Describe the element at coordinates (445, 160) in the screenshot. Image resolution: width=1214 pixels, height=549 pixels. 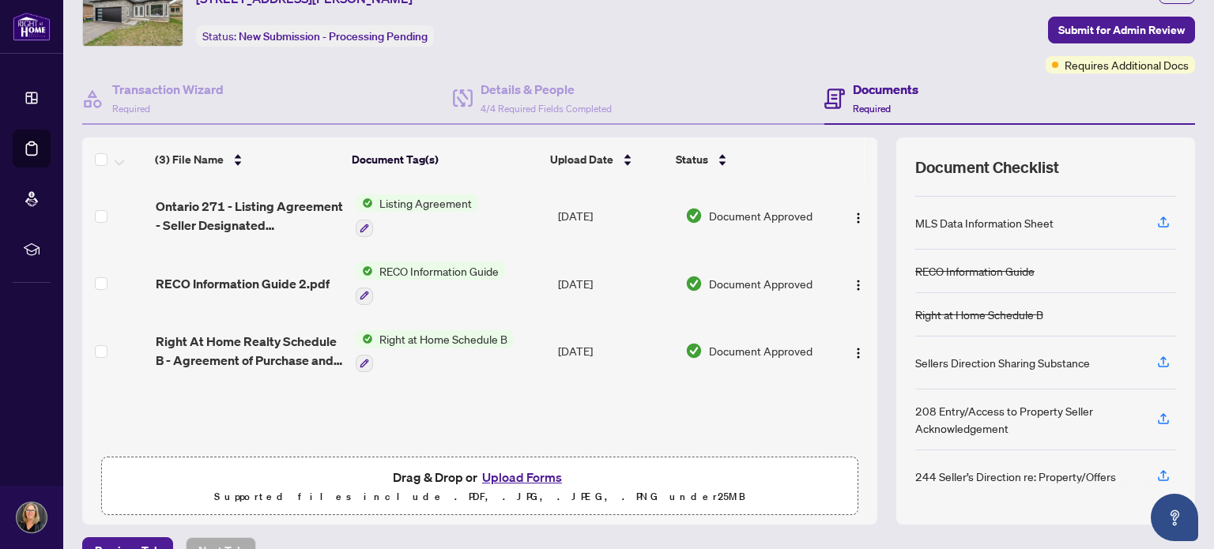
I see `th: Document Tag(s)` at that location.